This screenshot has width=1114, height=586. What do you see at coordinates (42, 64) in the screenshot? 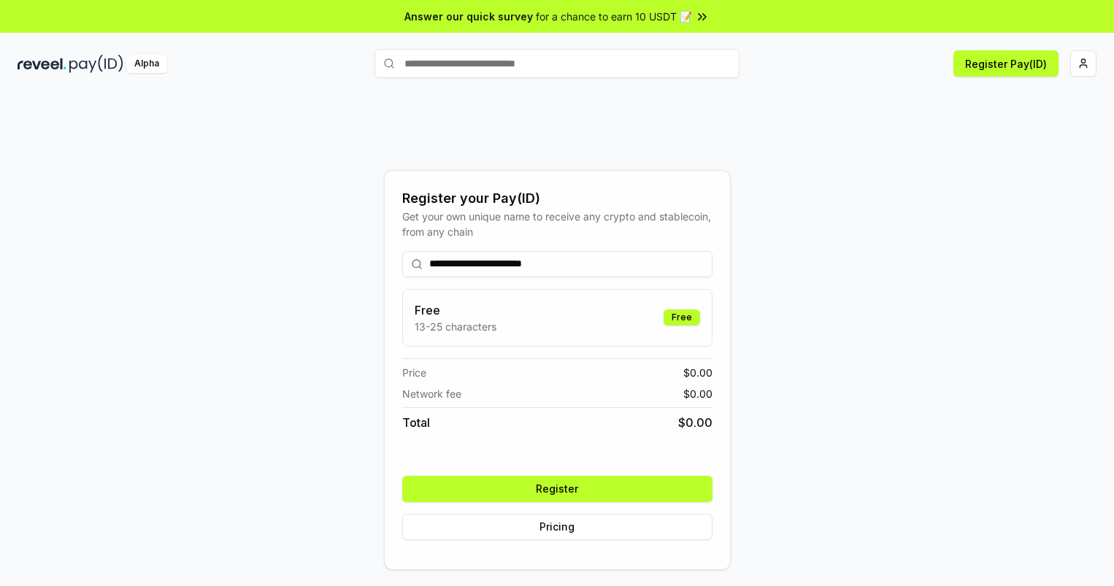
I see `img: reveel_dark` at bounding box center [42, 64].